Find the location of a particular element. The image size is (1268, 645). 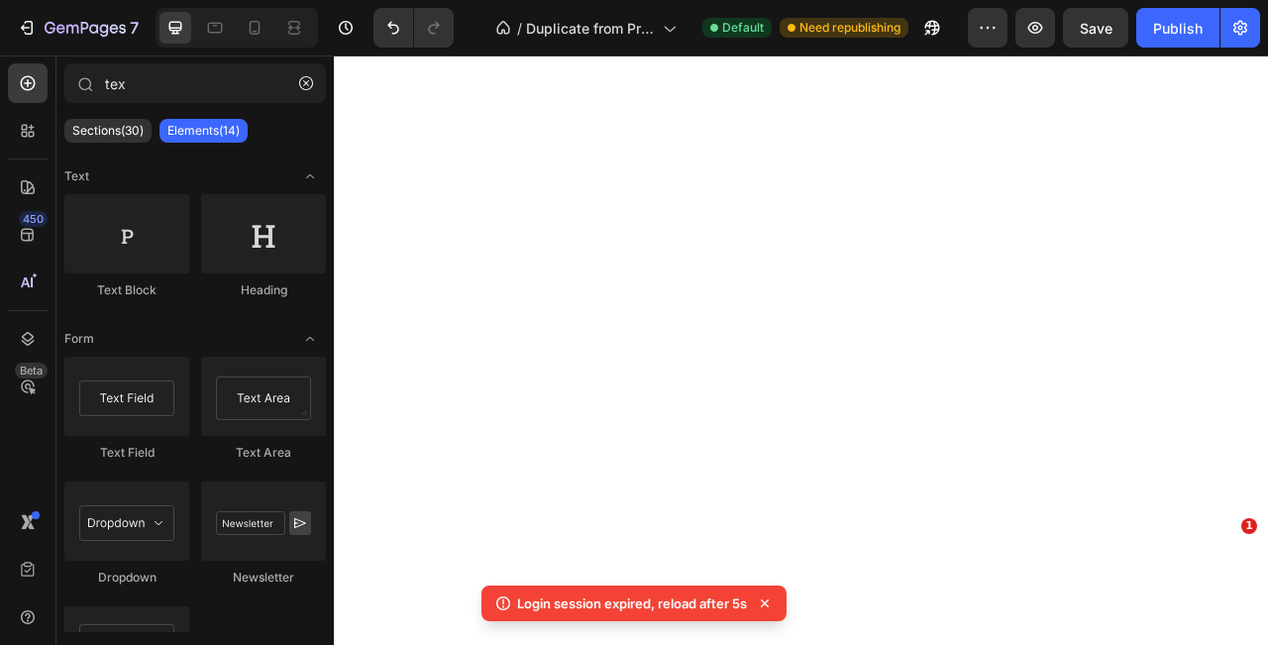

span: Default is located at coordinates (743, 28).